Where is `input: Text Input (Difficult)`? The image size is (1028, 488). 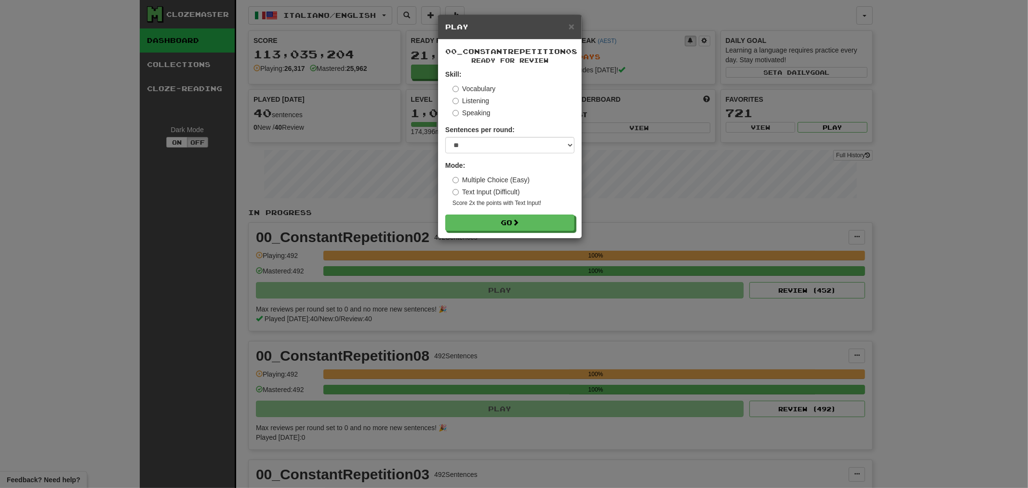 input: Text Input (Difficult) is located at coordinates (455, 192).